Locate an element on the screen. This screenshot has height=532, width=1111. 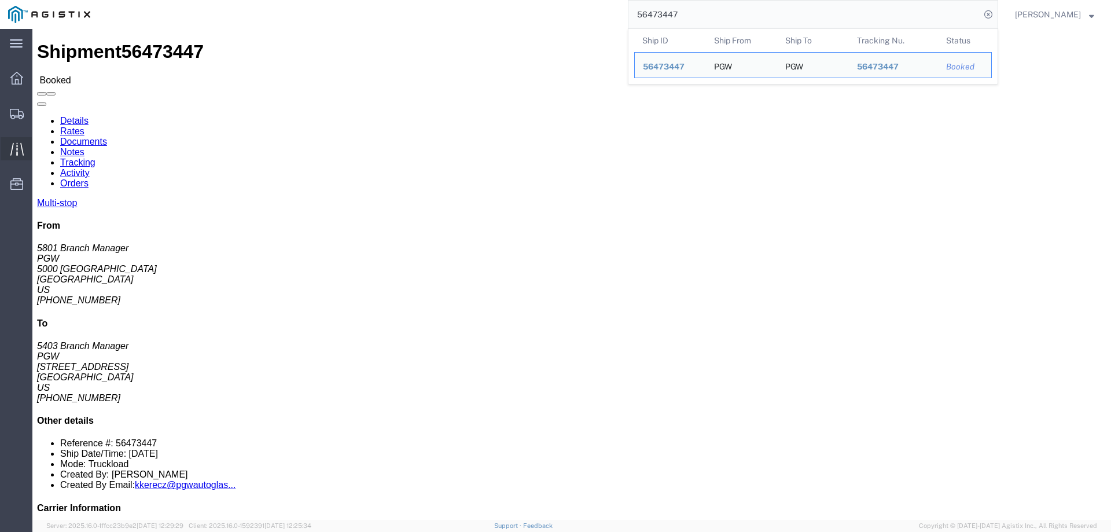
th: Ship ID is located at coordinates (670, 40).